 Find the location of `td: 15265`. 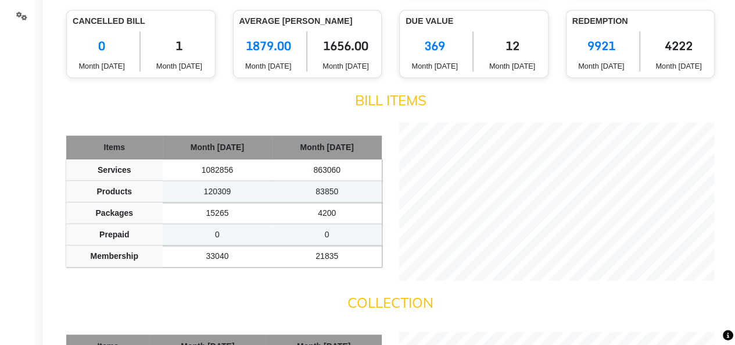

td: 15265 is located at coordinates (217, 213).